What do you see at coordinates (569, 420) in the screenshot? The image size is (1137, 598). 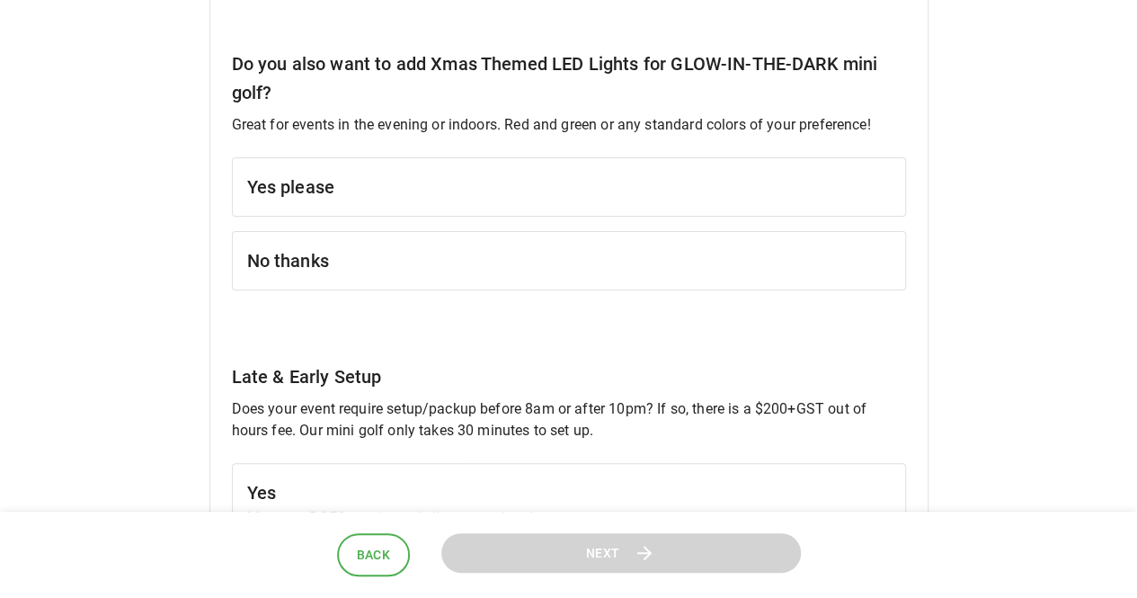 I see `p: Does your event require setup/packup before 8am or after 10pm? If so, there is a $200+GST out of ...` at bounding box center [569, 420].